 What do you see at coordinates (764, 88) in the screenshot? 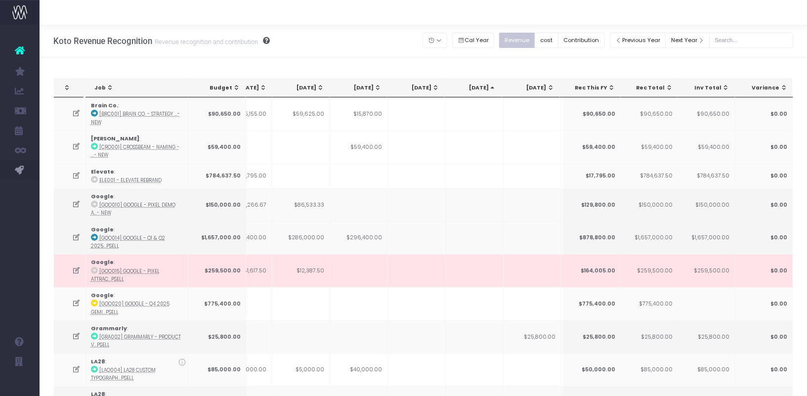
I see `th: Variance: activate to sort column ascending` at bounding box center [764, 88].